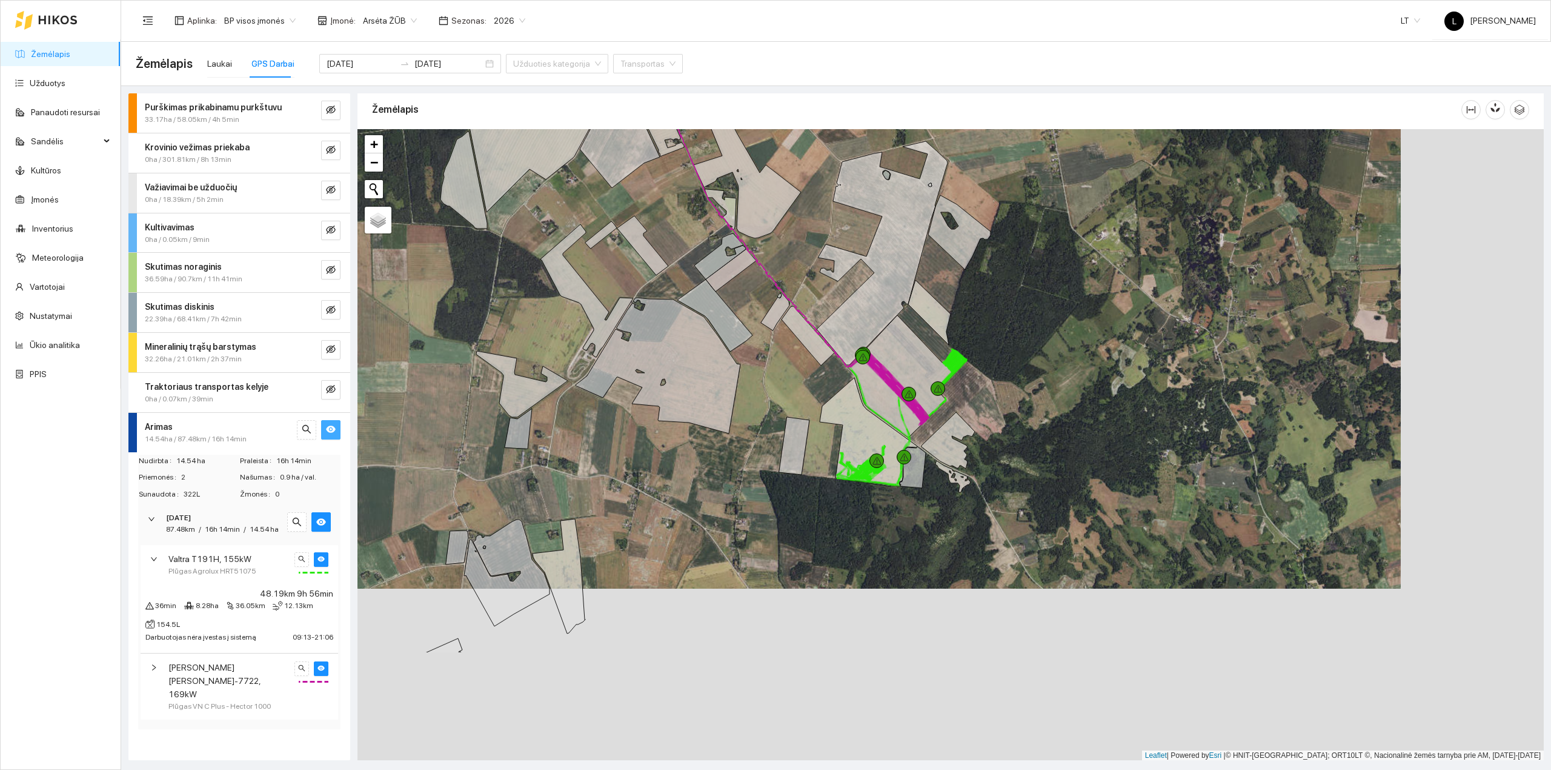 The image size is (1551, 770). What do you see at coordinates (47, 83) in the screenshot?
I see `a: Užduotys` at bounding box center [47, 83].